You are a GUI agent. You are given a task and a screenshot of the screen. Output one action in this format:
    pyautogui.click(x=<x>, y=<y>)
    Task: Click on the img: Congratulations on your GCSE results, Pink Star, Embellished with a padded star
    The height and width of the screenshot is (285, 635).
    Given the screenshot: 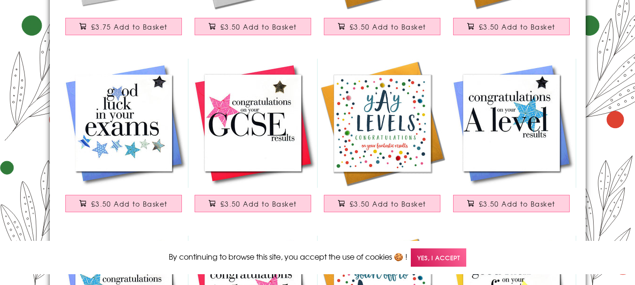 What is the action you would take?
    pyautogui.click(x=253, y=123)
    